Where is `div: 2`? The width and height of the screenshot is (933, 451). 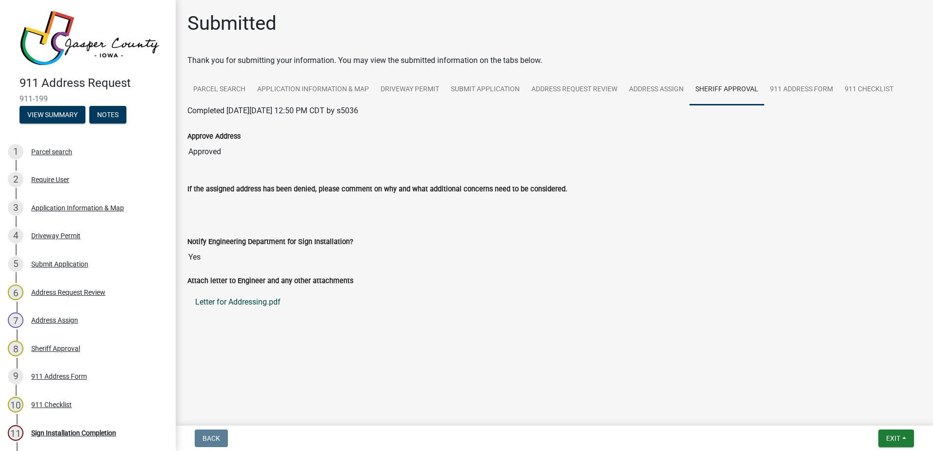 div: 2 is located at coordinates (16, 179).